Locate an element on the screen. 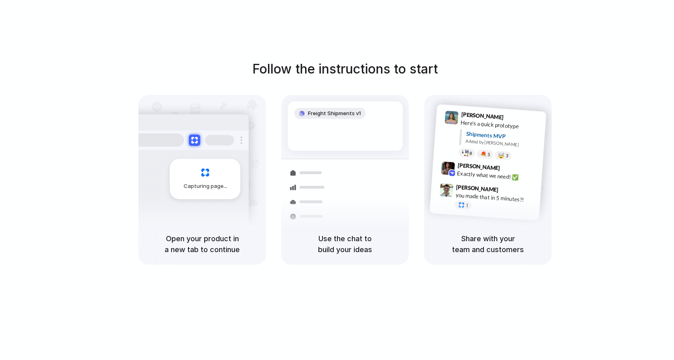 The width and height of the screenshot is (674, 360). div: you made that in 5 minutes?! is located at coordinates (496, 197).